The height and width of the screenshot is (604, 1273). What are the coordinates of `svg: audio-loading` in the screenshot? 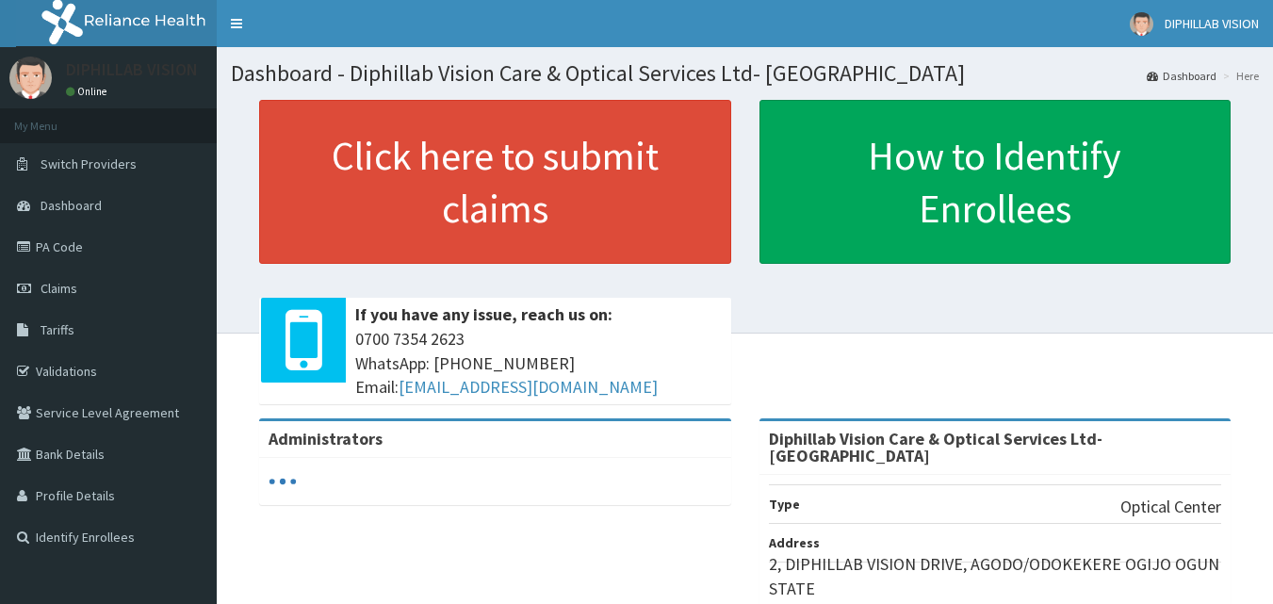 It's located at (283, 482).